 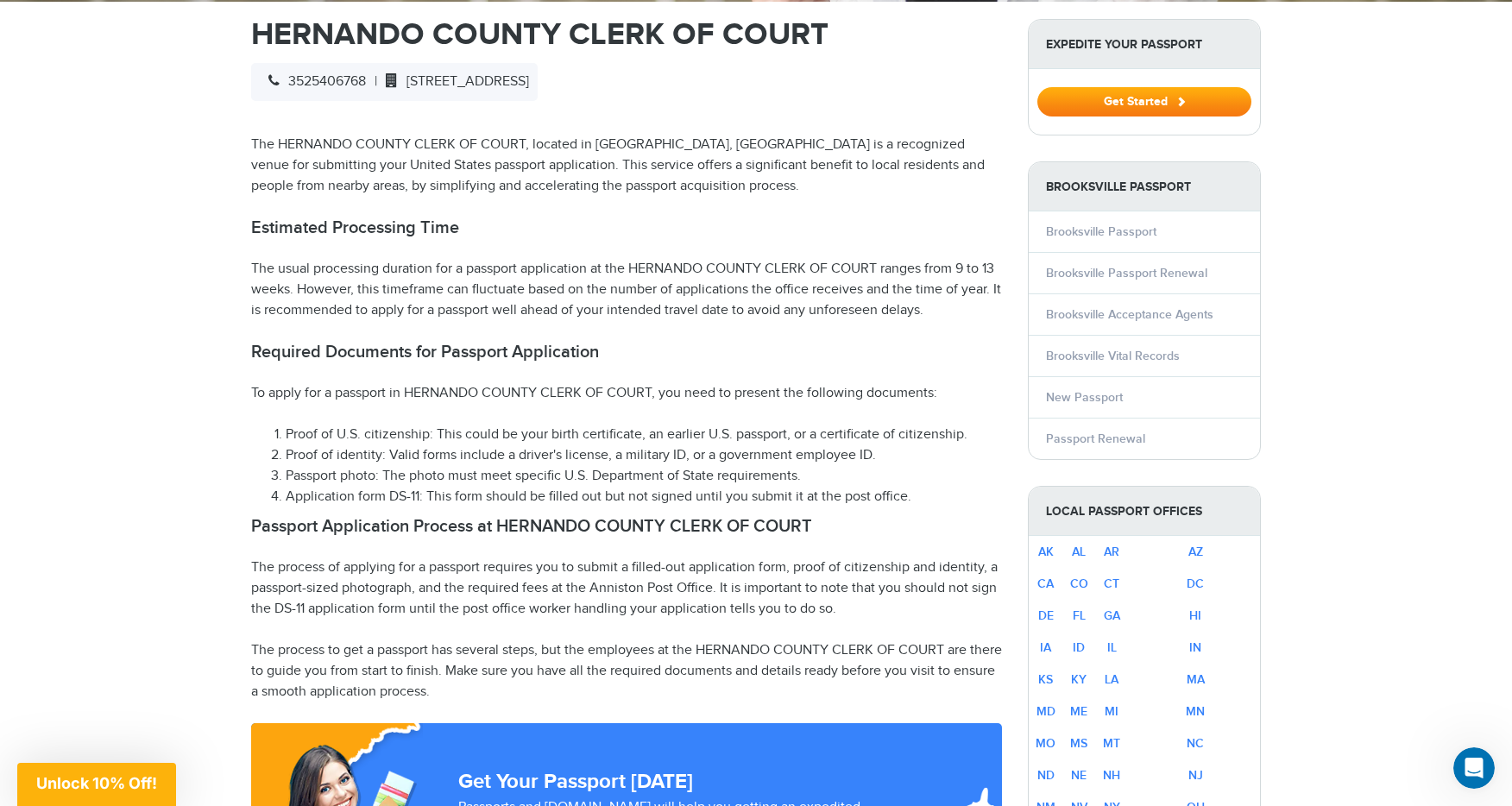 What do you see at coordinates (1045, 775) in the screenshot?
I see `a: ND` at bounding box center [1045, 775].